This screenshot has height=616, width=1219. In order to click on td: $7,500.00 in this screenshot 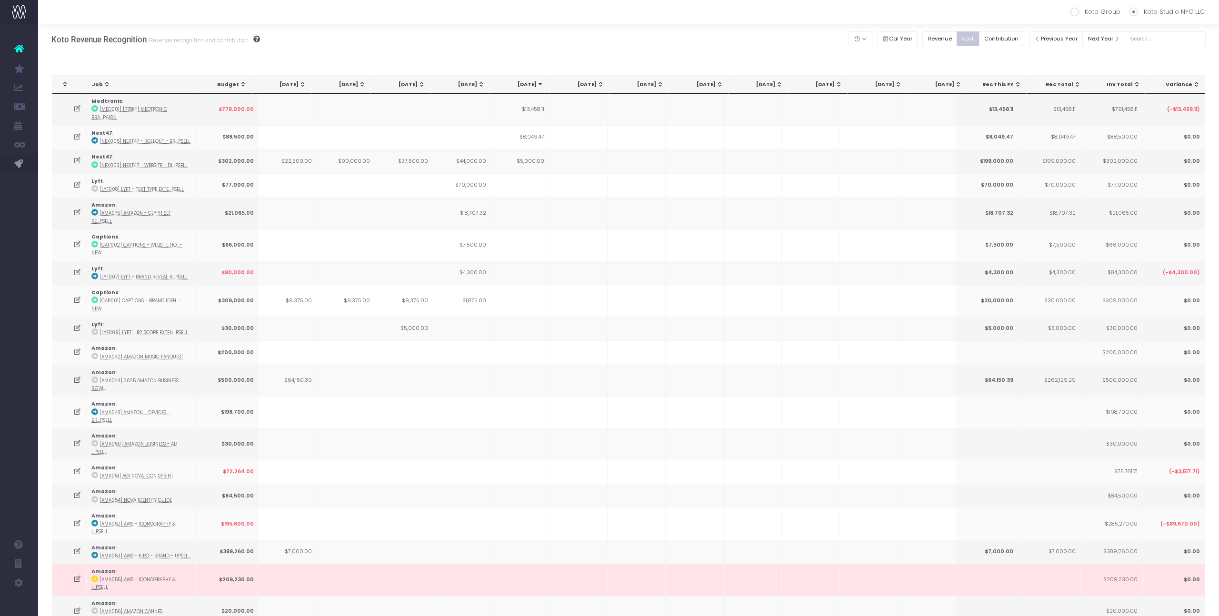, I will do `click(1049, 245)`.